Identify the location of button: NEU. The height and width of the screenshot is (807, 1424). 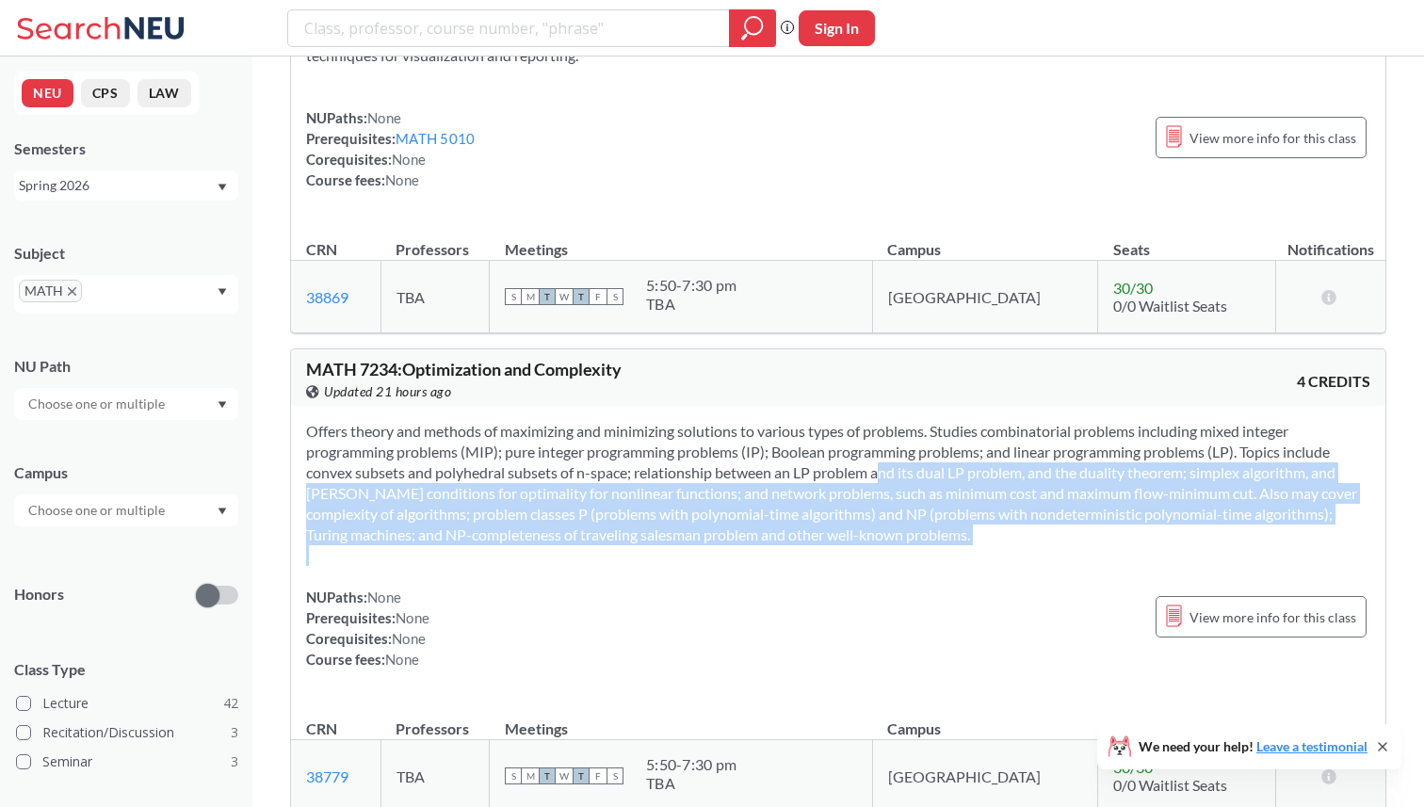
(47, 93).